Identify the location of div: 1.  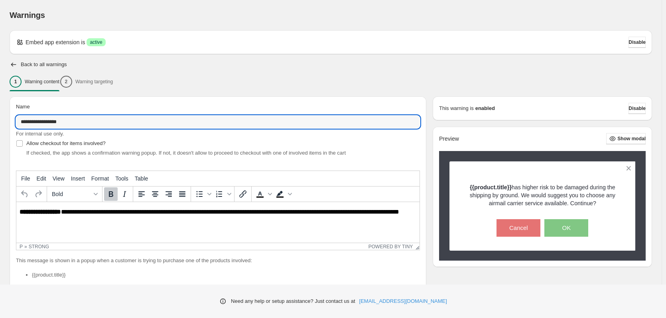
(16, 82).